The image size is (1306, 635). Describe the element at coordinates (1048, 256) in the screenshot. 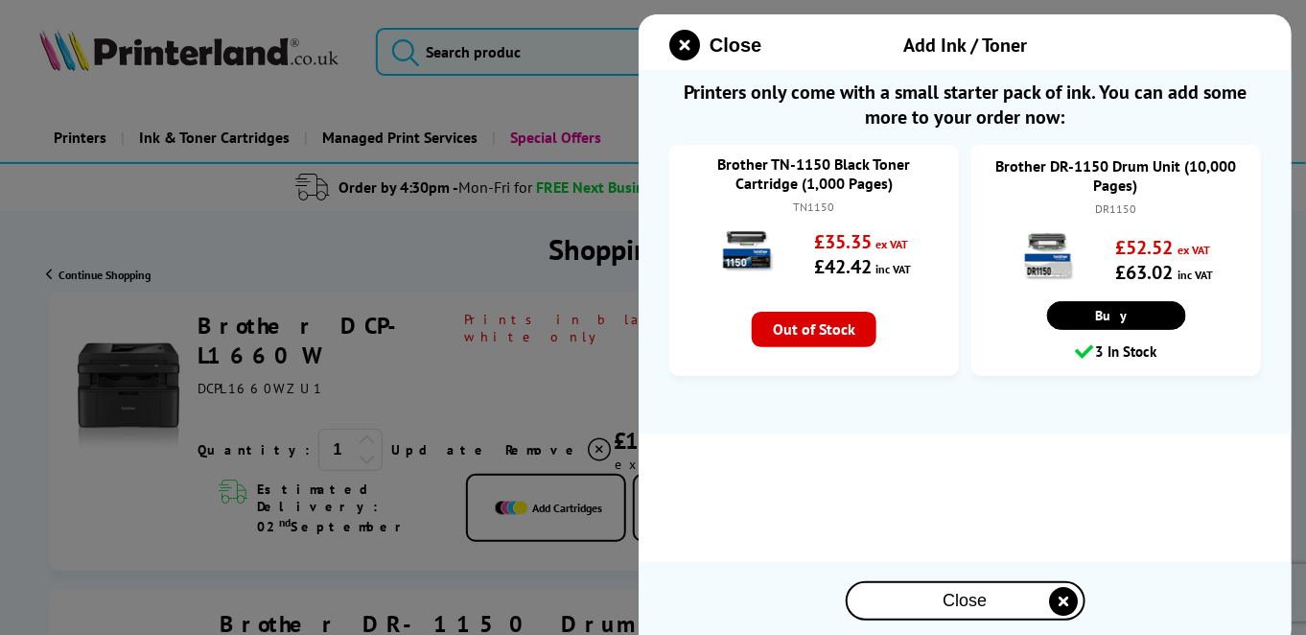

I see `img: Brother DR-1150 Drum Unit (10,000 Pages)` at that location.